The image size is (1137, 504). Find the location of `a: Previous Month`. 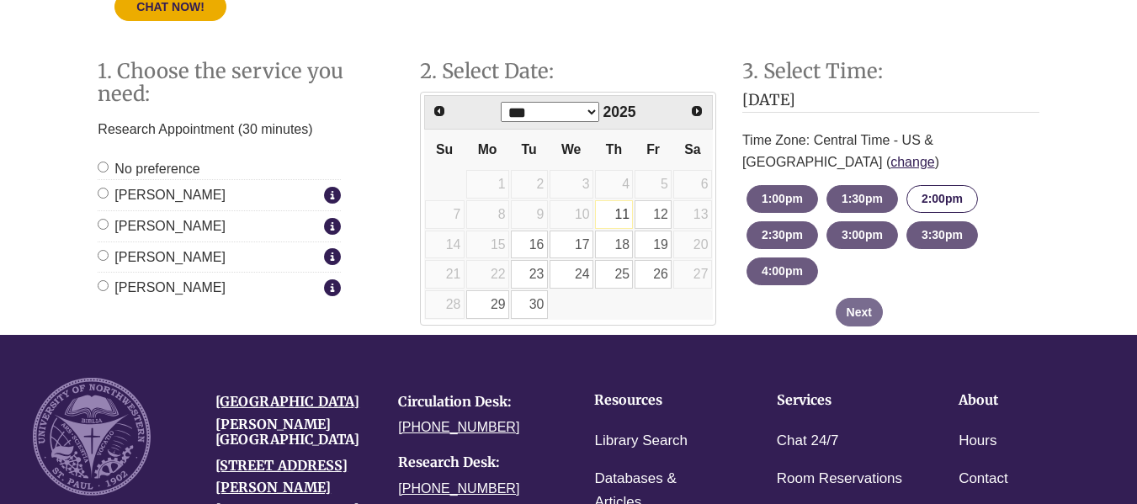

a: Previous Month is located at coordinates (440, 111).